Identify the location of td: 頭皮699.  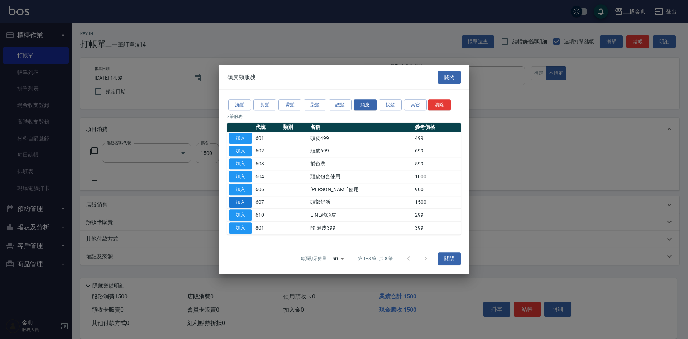
(361, 151).